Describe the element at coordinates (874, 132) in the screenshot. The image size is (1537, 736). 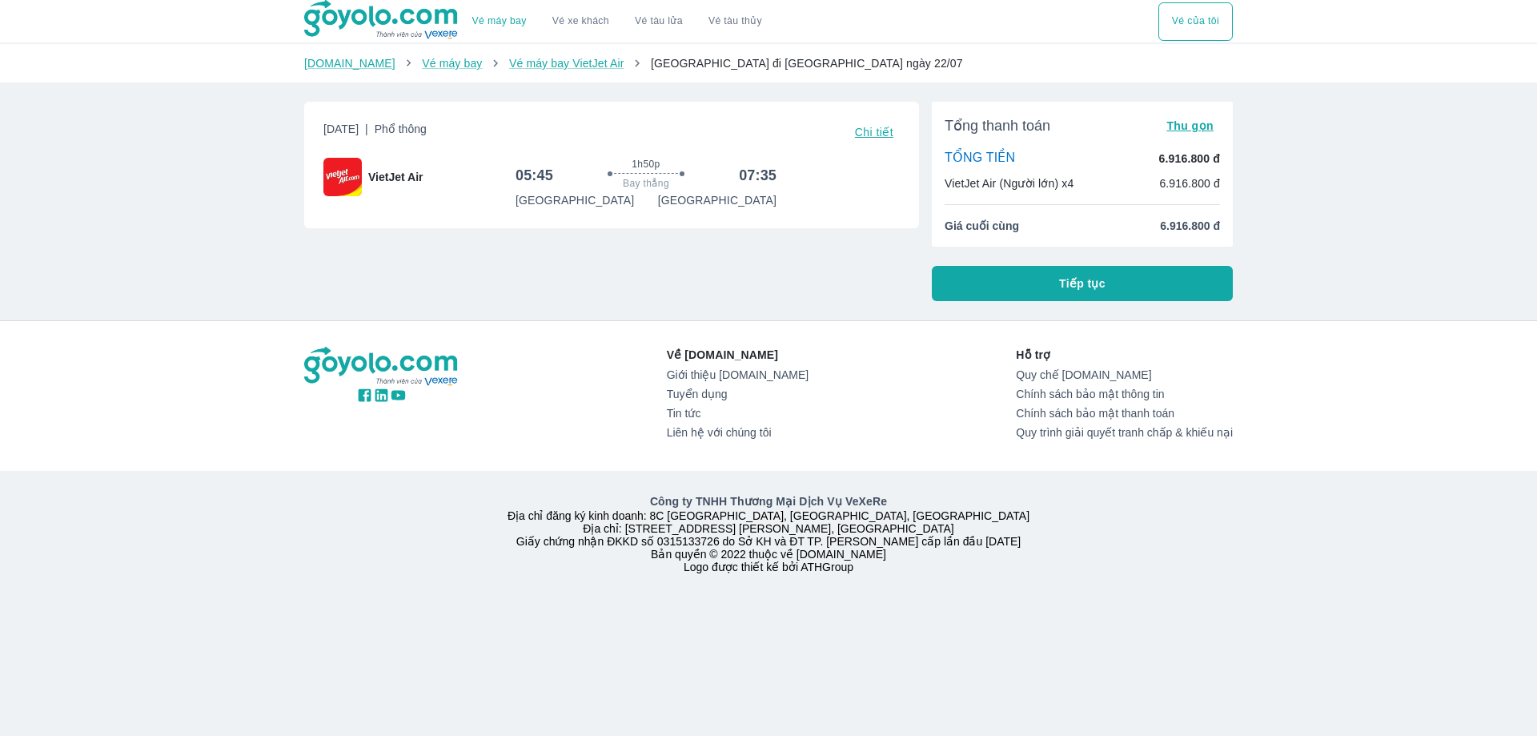
I see `button: Chi tiết` at that location.